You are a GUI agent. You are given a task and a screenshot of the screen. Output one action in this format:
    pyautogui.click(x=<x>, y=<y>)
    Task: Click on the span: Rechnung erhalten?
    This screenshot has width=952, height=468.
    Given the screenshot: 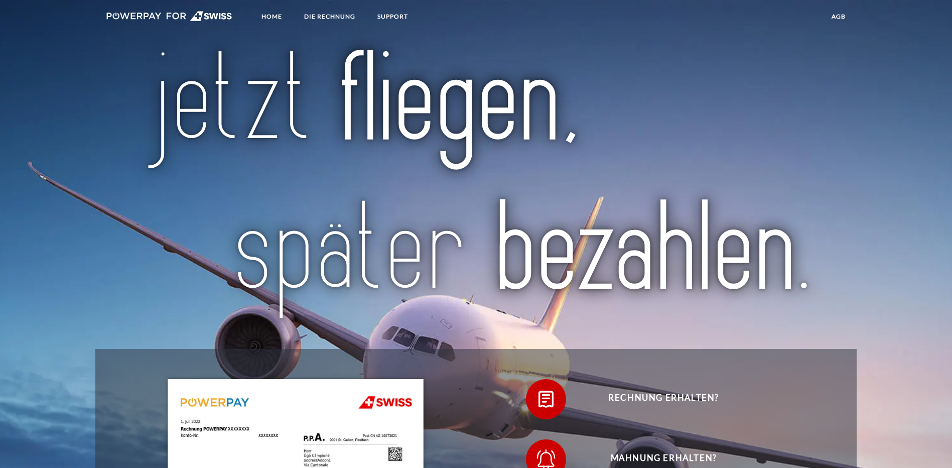 What is the action you would take?
    pyautogui.click(x=663, y=399)
    